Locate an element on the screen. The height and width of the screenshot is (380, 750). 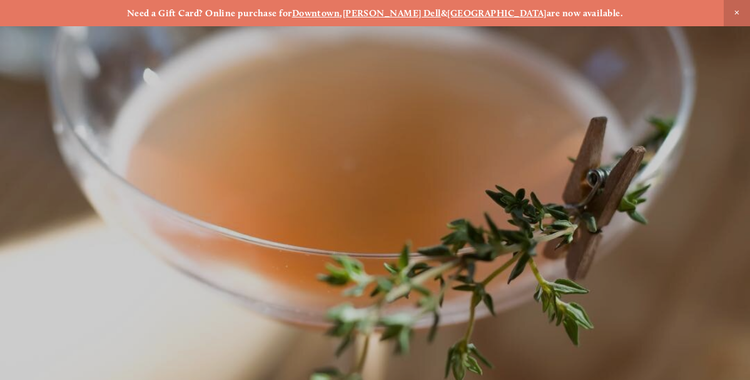
strong: are now available. is located at coordinates (585, 13).